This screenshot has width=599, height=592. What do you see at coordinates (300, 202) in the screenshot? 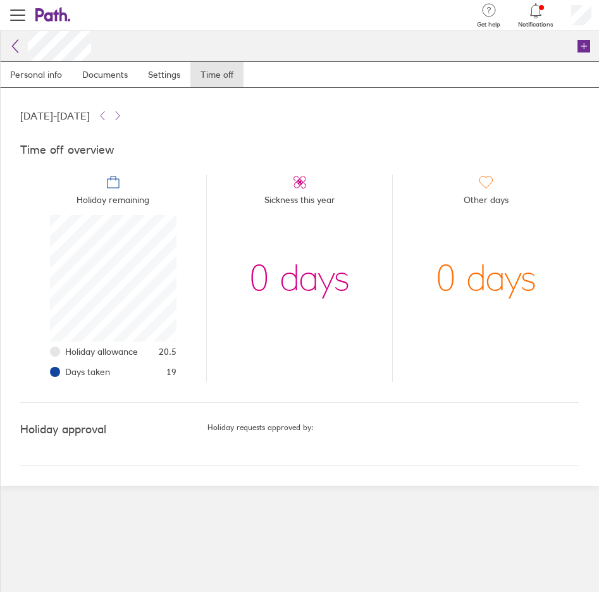
I see `span: Sickness this year` at bounding box center [300, 202].